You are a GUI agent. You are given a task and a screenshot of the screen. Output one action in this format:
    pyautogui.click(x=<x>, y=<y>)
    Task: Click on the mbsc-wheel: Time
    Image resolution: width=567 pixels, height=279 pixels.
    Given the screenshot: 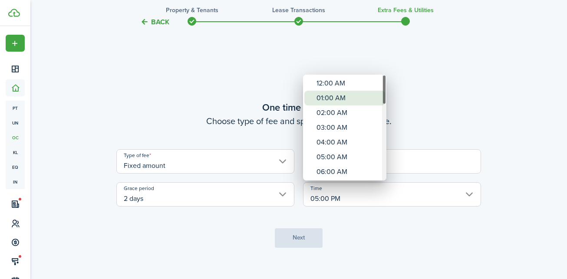 What is the action you would take?
    pyautogui.click(x=345, y=128)
    